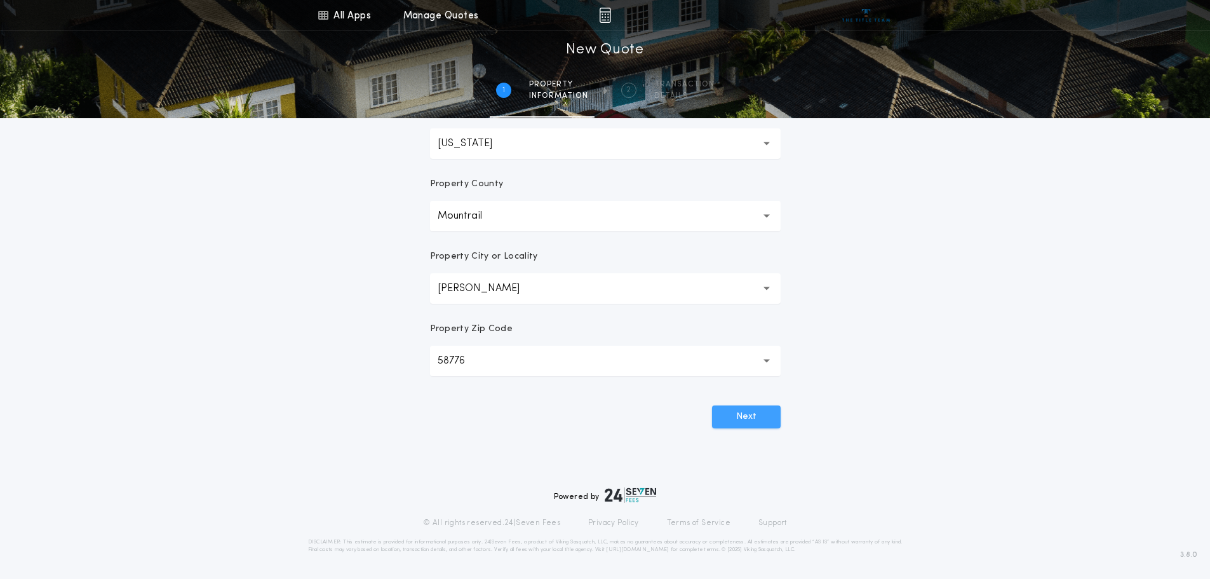 This screenshot has width=1210, height=579. Describe the element at coordinates (504, 90) in the screenshot. I see `h2: 1` at that location.